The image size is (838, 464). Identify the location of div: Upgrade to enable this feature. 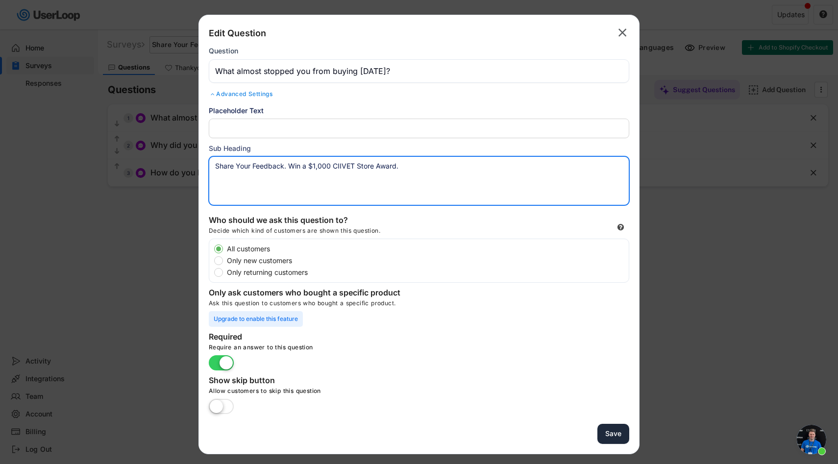
(256, 319).